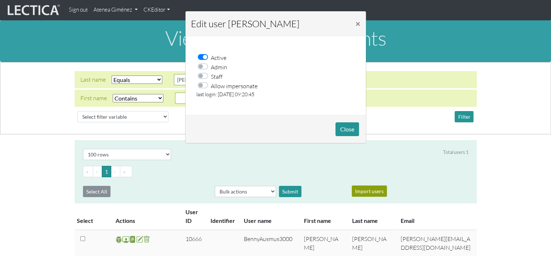 Image resolution: width=551 pixels, height=265 pixels. Describe the element at coordinates (217, 76) in the screenshot. I see `label: Staff` at that location.